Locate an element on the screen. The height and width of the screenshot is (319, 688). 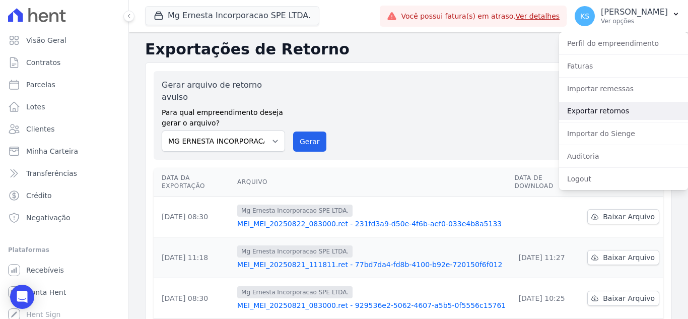
button: Gerar is located at coordinates (310, 141).